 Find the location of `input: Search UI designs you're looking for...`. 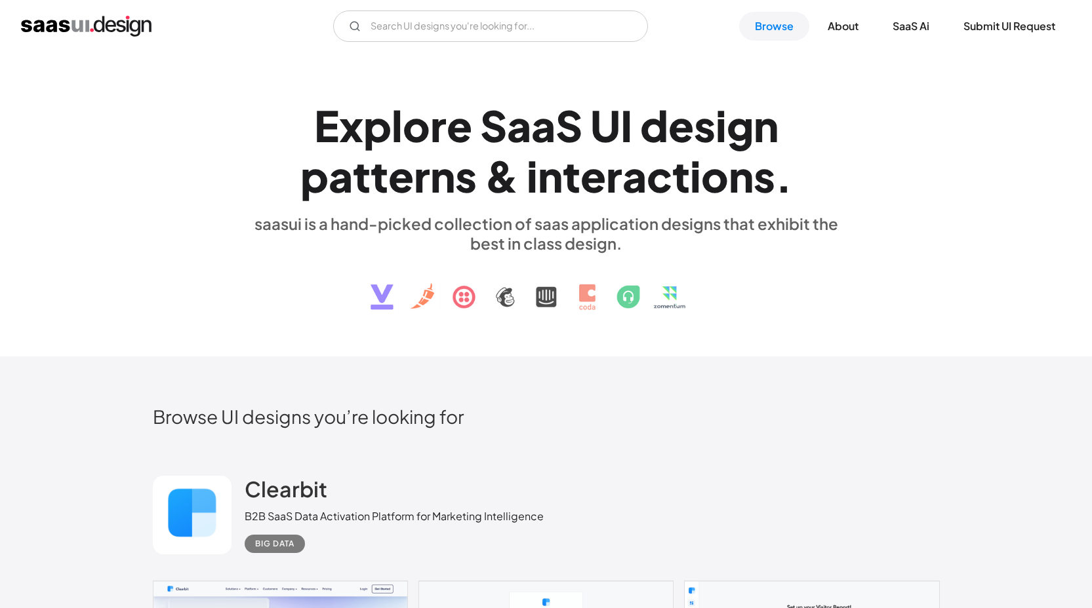

input: Search UI designs you're looking for... is located at coordinates (490, 26).